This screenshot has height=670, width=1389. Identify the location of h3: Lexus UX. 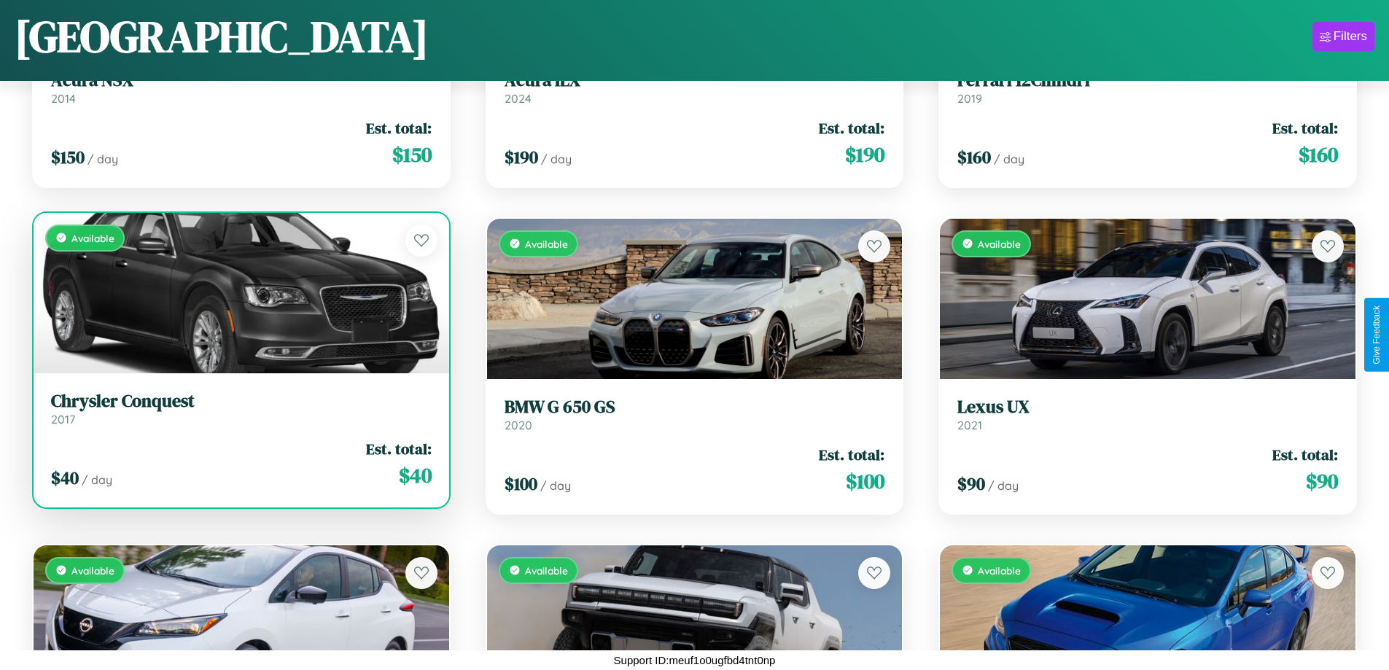
(1148, 407).